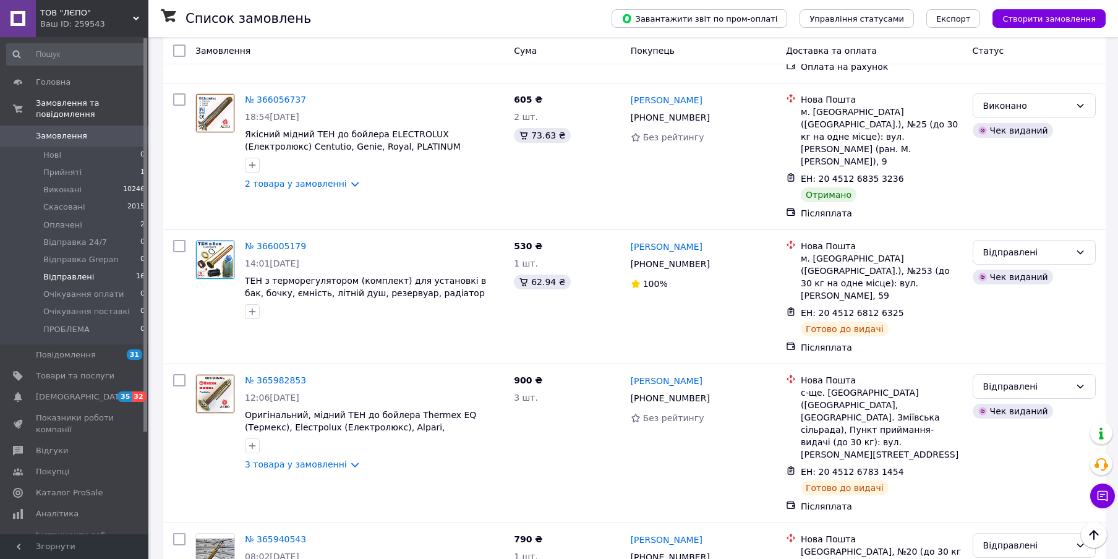  I want to click on span: Виконані, so click(62, 190).